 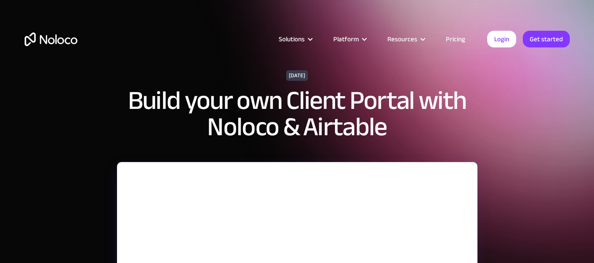 I want to click on h1: Build your own Client Portal with Noloco & Airtable, so click(x=297, y=114).